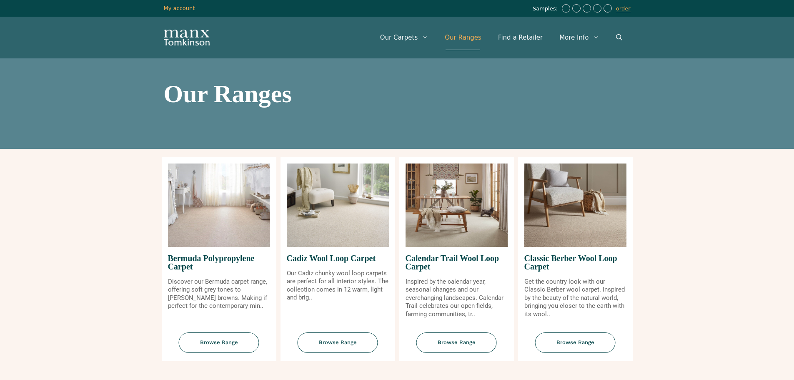  I want to click on a: Our Carpets, so click(404, 38).